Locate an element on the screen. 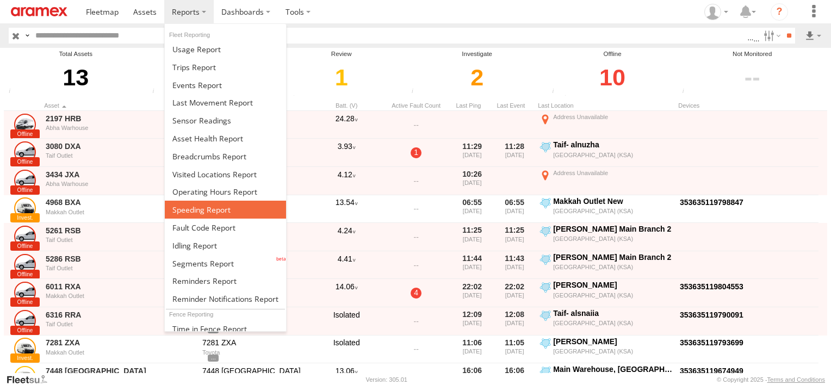 The width and height of the screenshot is (831, 385). a: 3434 JXA is located at coordinates (120, 175).